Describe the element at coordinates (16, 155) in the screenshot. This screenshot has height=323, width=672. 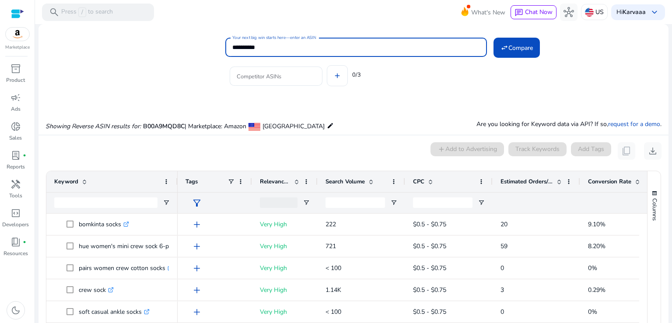
I see `span: lab_profile` at that location.